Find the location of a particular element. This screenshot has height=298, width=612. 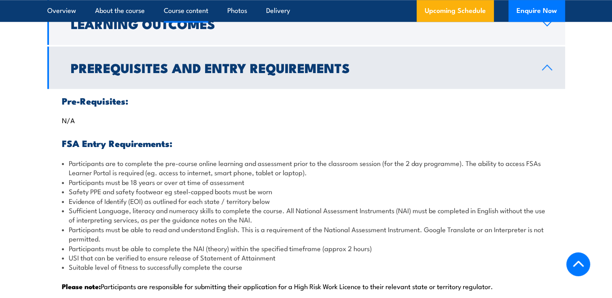

li: Participants are to complete the pre-course online learning and assessment prior to the classroom... is located at coordinates (306, 168).